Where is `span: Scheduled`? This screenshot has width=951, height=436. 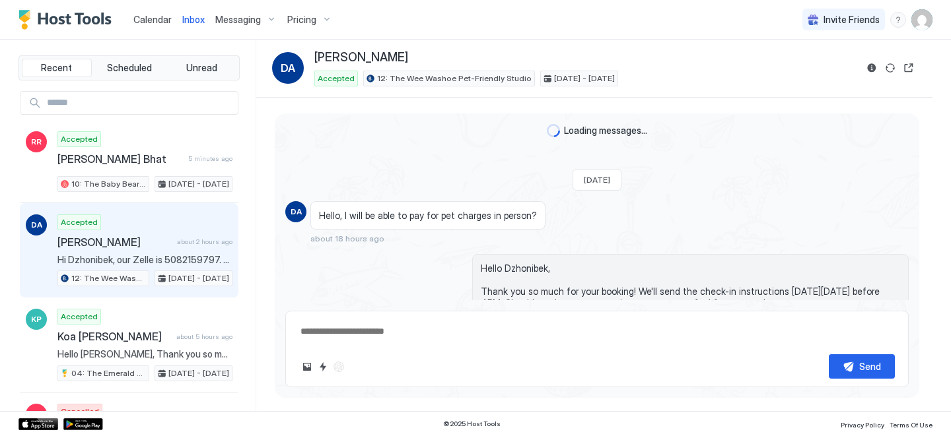
span: Scheduled is located at coordinates (129, 68).